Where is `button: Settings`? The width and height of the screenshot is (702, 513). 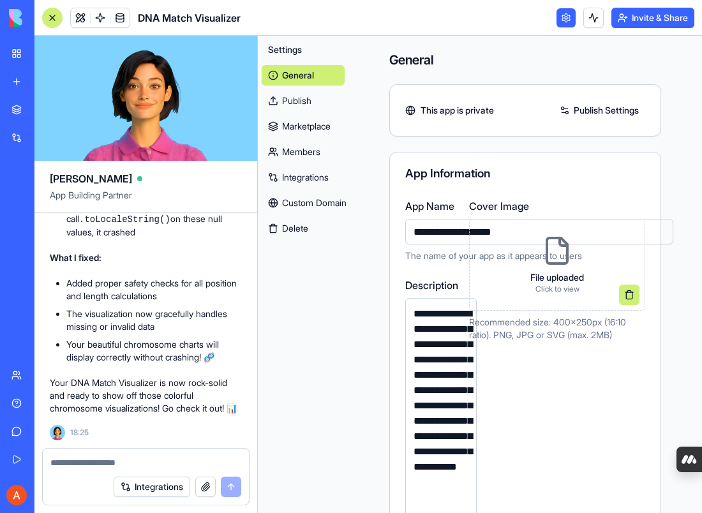
button: Settings is located at coordinates (303, 50).